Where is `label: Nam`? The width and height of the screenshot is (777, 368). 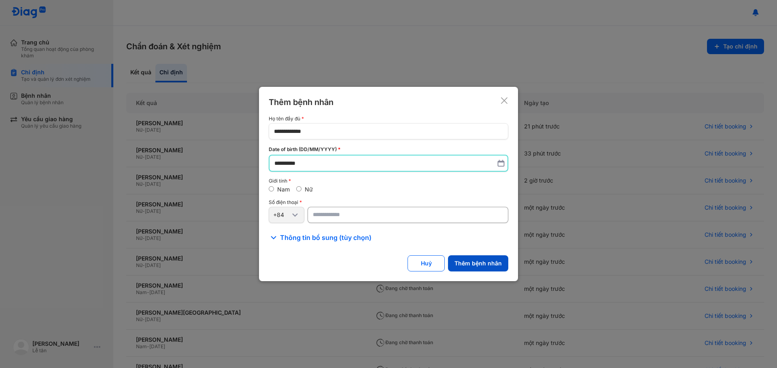 label: Nam is located at coordinates (283, 189).